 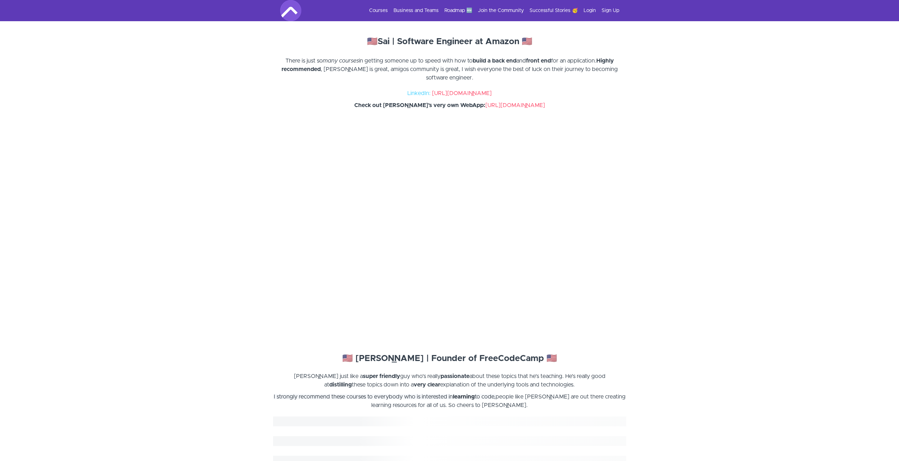 What do you see at coordinates (501, 11) in the screenshot?
I see `a: Join the Community` at bounding box center [501, 11].